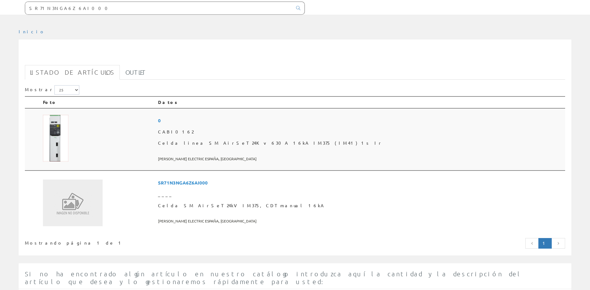 The width and height of the screenshot is (590, 290). What do you see at coordinates (56, 138) in the screenshot?
I see `img: Foto artículo Celda linea SM AirSeT 24Kv 630A 16kA IM375 (IM41) 1s Ir (82.04172876304x150)` at bounding box center [56, 138].